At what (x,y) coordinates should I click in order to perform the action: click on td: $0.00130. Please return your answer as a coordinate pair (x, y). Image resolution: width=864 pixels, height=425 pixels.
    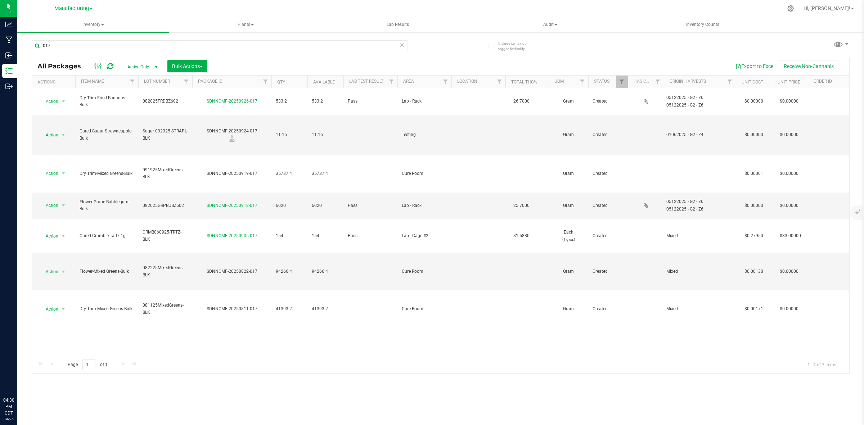
    Looking at the image, I should click on (754, 272).